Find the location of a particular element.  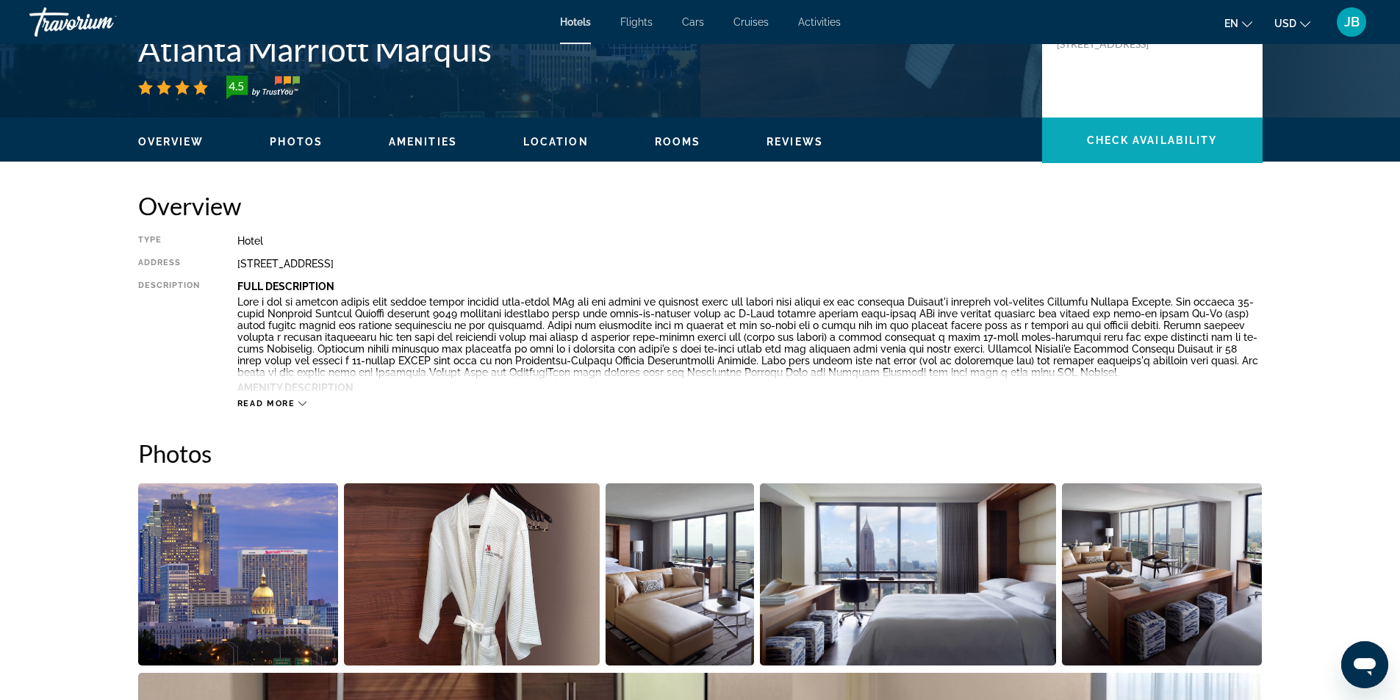

div: Address is located at coordinates (169, 264).